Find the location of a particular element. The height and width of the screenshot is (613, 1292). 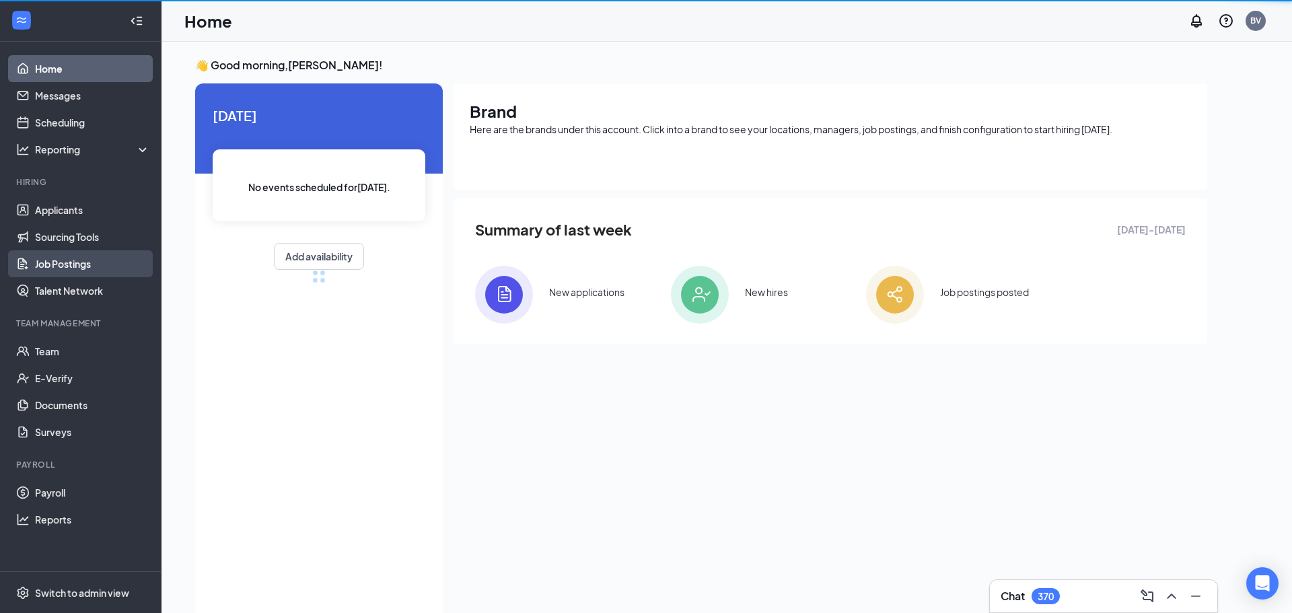

h1: Brand is located at coordinates (831, 111).